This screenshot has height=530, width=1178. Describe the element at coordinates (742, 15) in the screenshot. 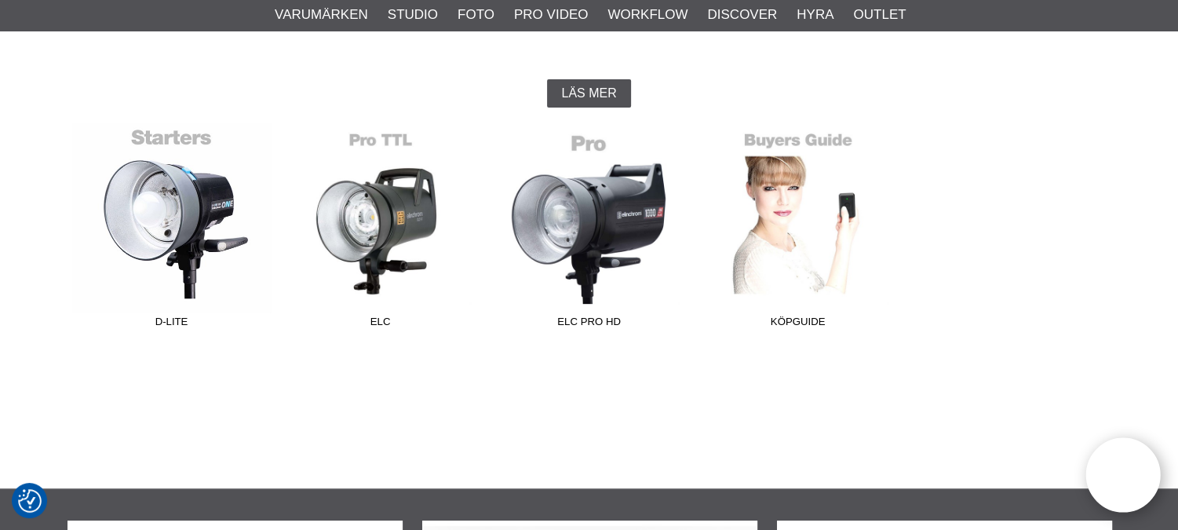

I see `a: Discover` at that location.